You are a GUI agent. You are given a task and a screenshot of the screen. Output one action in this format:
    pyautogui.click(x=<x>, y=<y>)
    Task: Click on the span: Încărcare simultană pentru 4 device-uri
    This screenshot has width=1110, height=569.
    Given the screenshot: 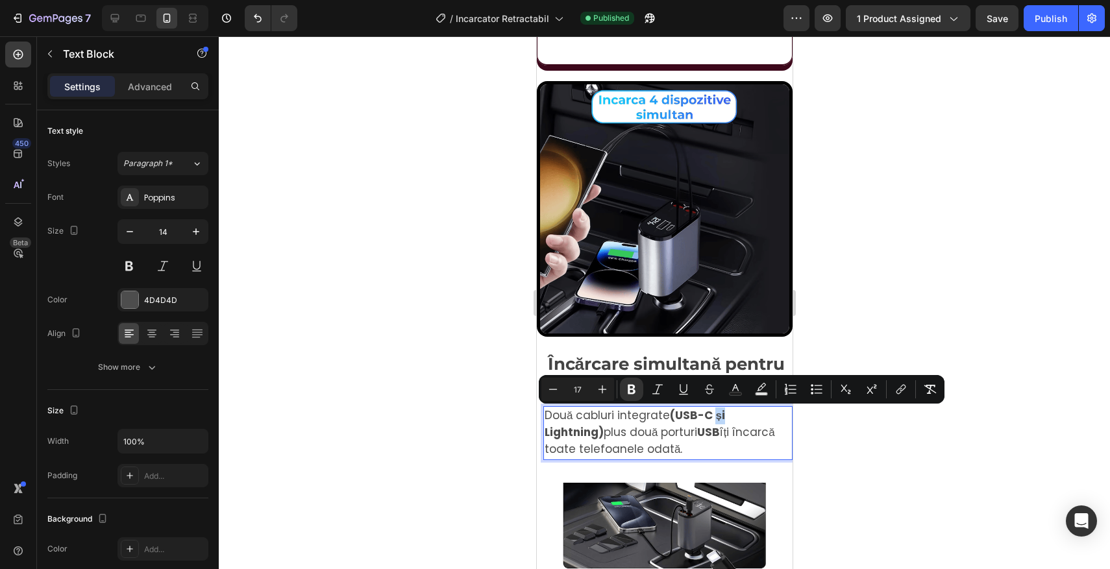 What is the action you would take?
    pyautogui.click(x=130, y=337)
    